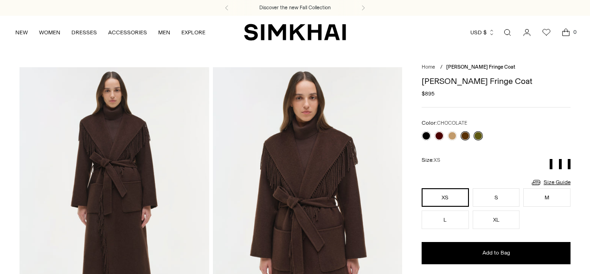 The height and width of the screenshot is (274, 590). What do you see at coordinates (527, 32) in the screenshot?
I see `a: Go to the account page` at bounding box center [527, 32].